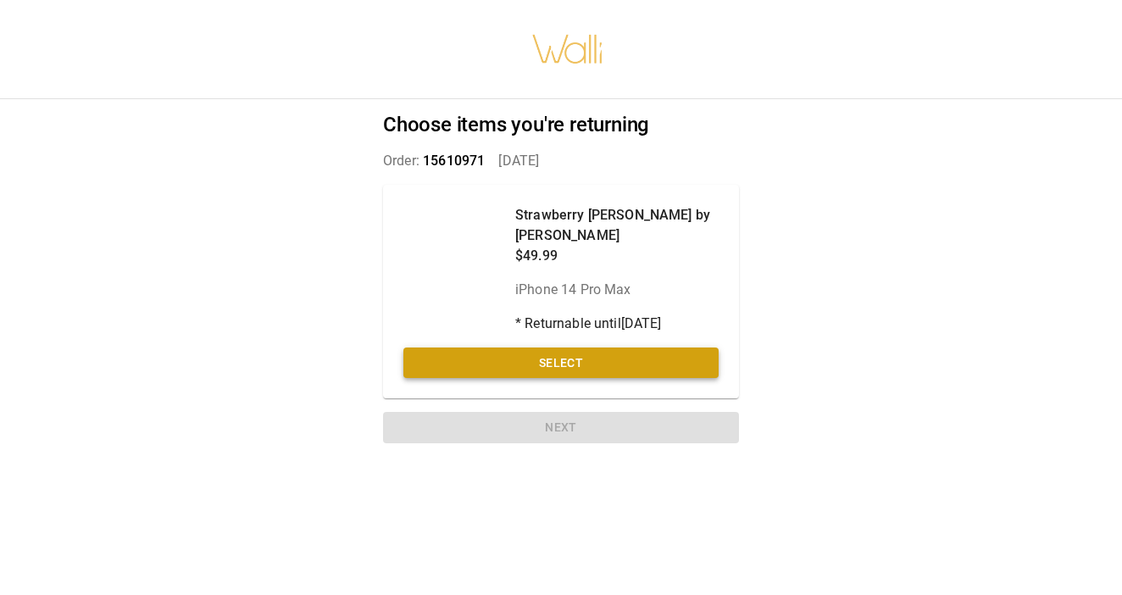  I want to click on img: walli-inc.myshopify.com, so click(568, 49).